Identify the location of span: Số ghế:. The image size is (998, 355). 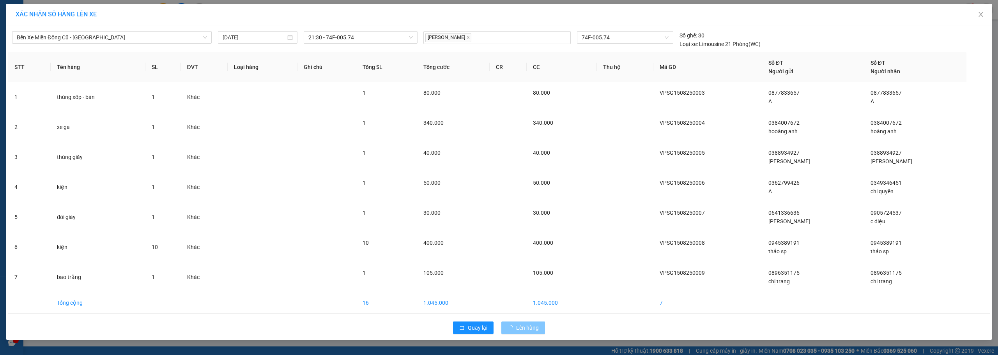
(688, 35).